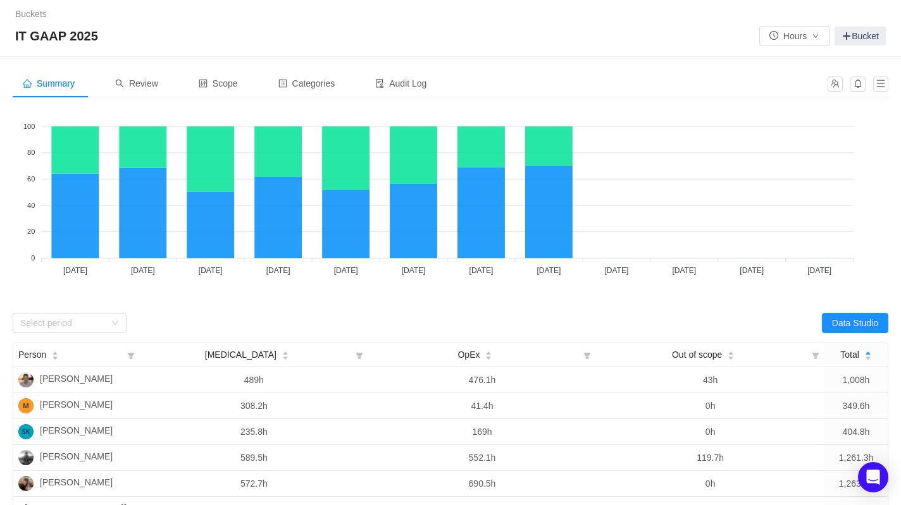 The image size is (901, 505). What do you see at coordinates (860, 36) in the screenshot?
I see `a: Bucket` at bounding box center [860, 36].